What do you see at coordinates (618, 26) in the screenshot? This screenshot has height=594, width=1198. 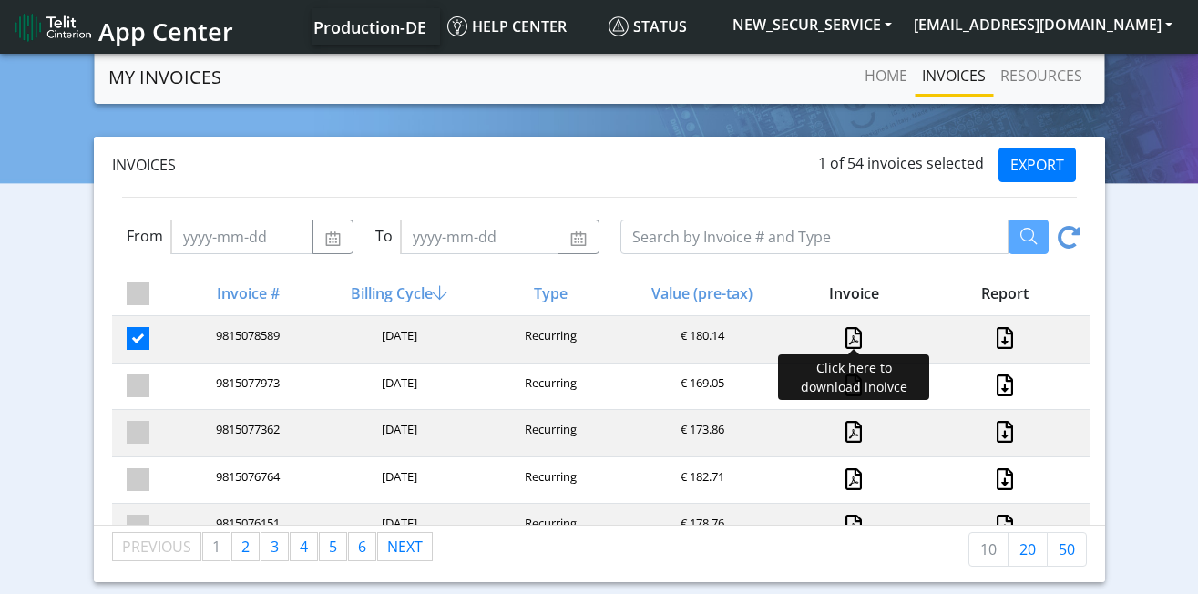 I see `img: status.svg` at bounding box center [618, 26].